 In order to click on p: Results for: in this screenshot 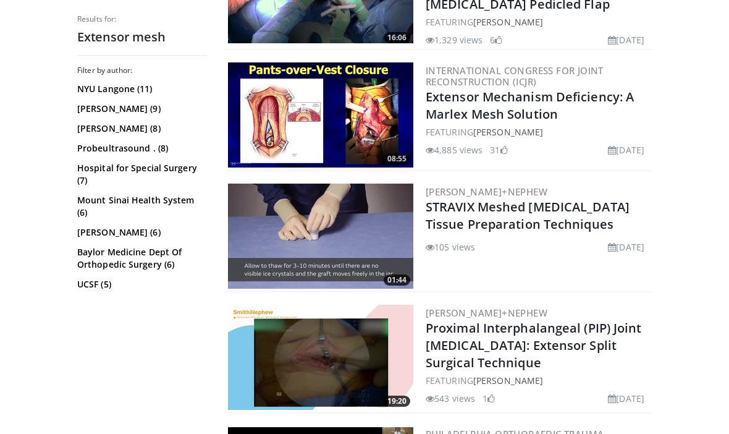, I will do `click(142, 19)`.